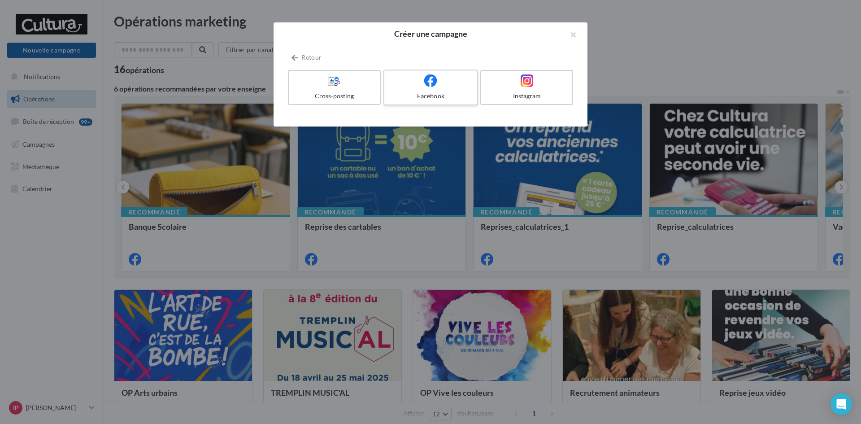 The height and width of the screenshot is (424, 861). Describe the element at coordinates (306, 57) in the screenshot. I see `button: Retour` at that location.